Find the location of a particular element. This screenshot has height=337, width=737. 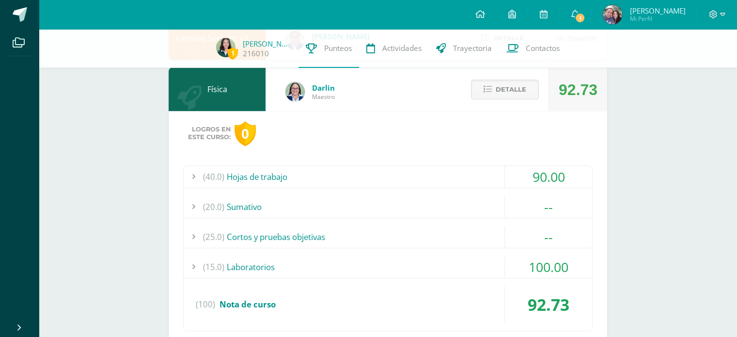

span: (25.0) is located at coordinates (214, 236).